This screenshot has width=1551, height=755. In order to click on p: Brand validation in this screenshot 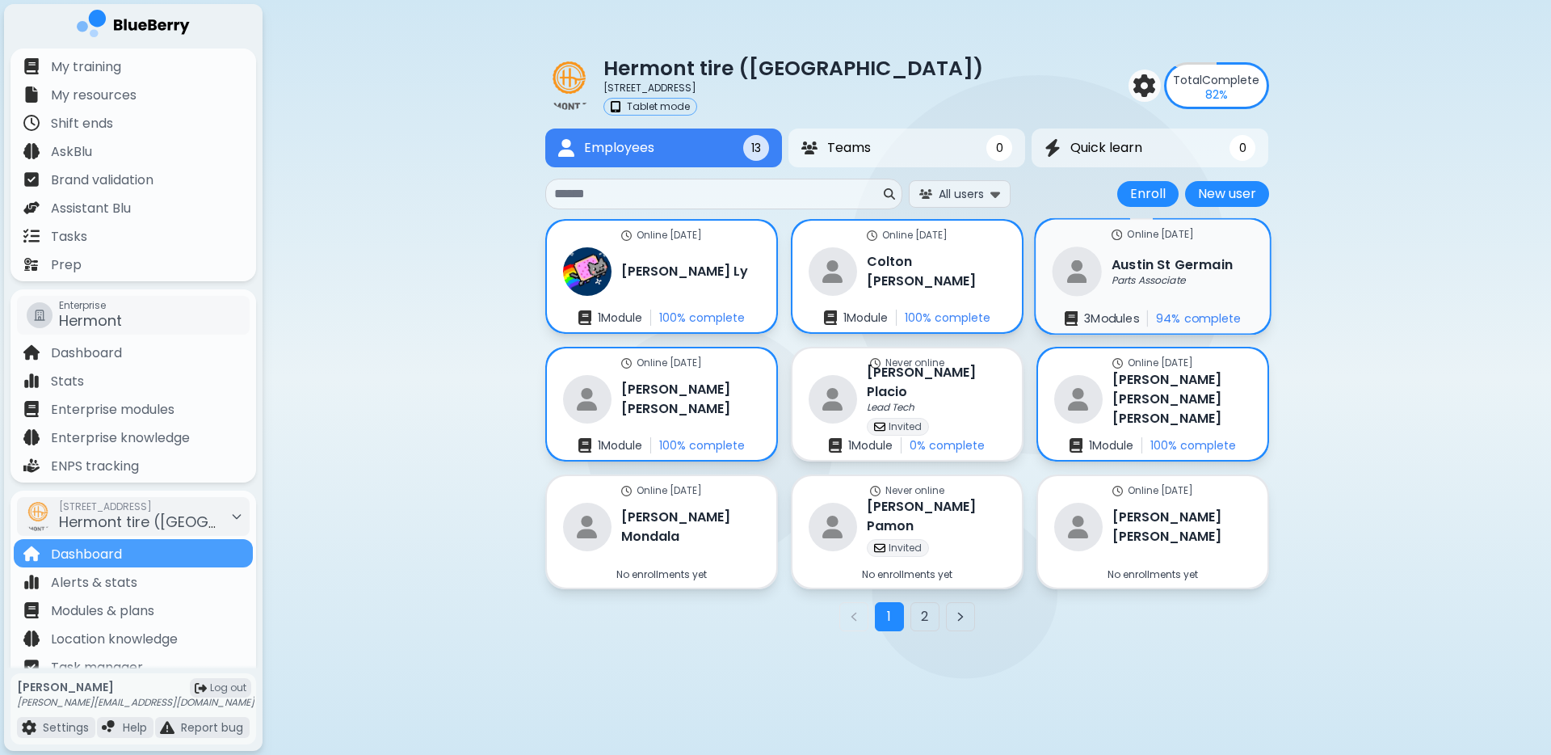, I will do `click(102, 180)`.